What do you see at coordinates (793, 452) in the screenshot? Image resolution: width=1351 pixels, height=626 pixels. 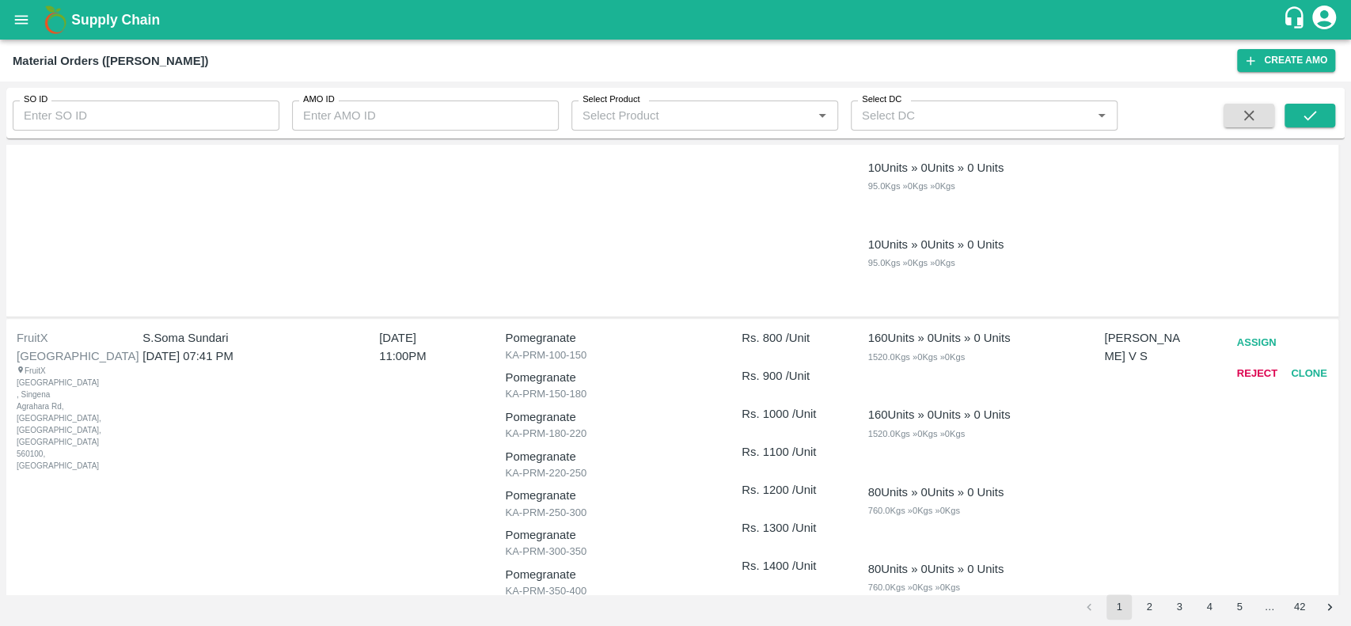 I see `p: Rs. 1100 /Unit` at bounding box center [793, 452].